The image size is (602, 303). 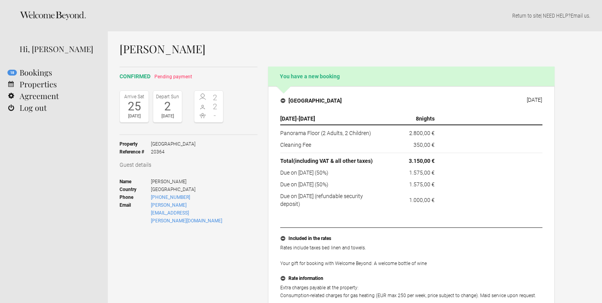 I want to click on th: Total, so click(x=333, y=160).